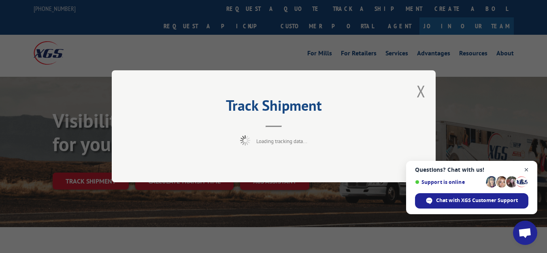 The width and height of the screenshot is (547, 253). Describe the element at coordinates (282, 142) in the screenshot. I see `span: Loading tracking data...` at that location.